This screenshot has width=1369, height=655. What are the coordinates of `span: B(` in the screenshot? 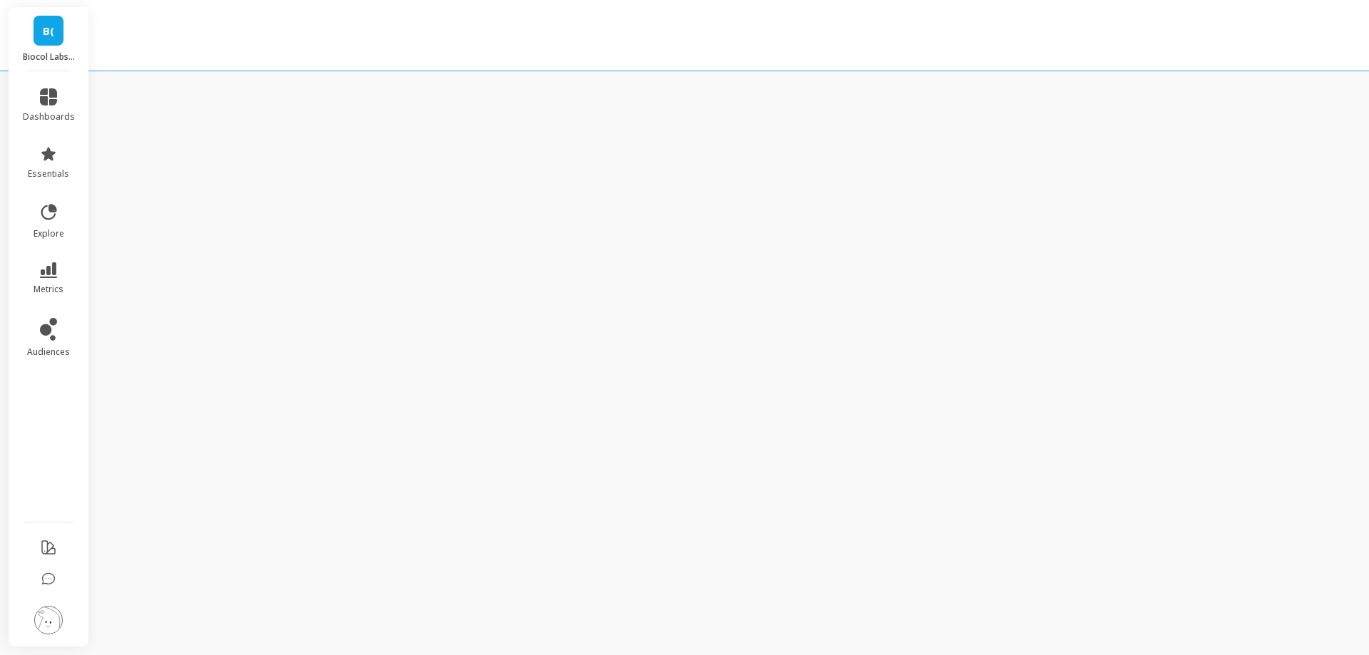 It's located at (48, 31).